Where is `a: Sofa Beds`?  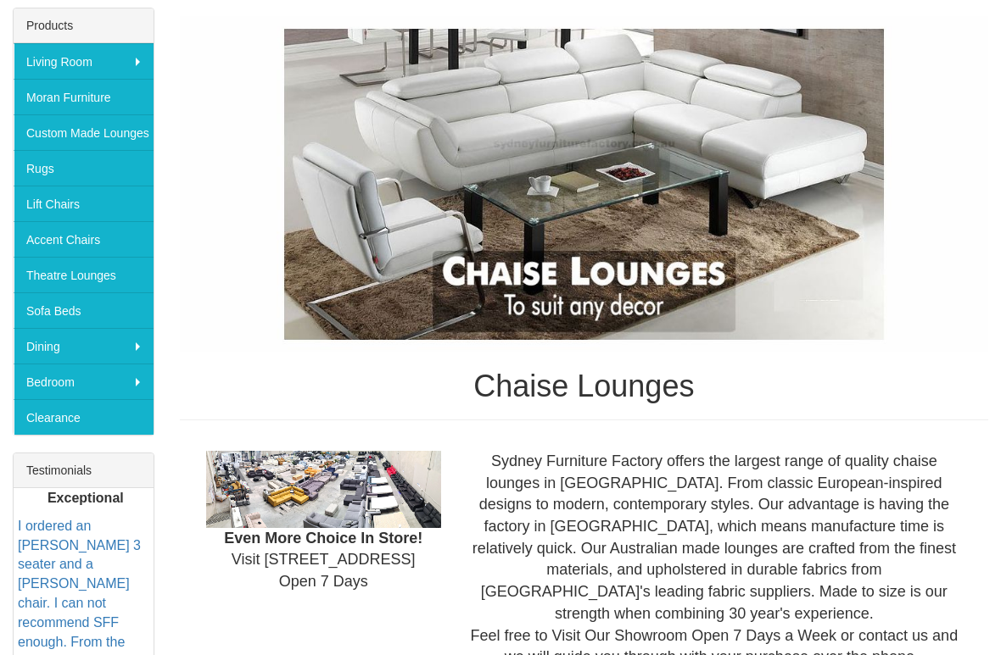 a: Sofa Beds is located at coordinates (83, 310).